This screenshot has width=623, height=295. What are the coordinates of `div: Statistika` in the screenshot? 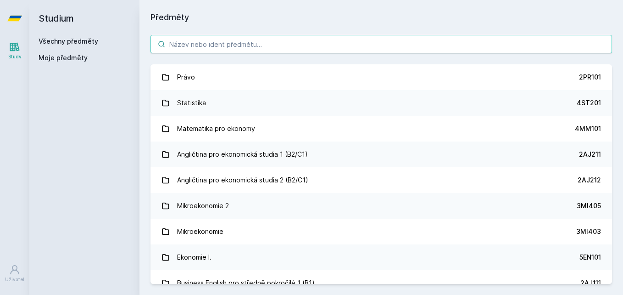 It's located at (191, 103).